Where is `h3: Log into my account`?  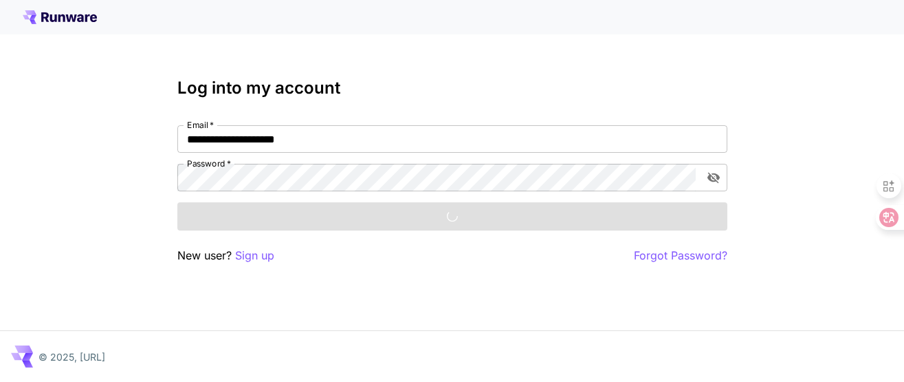 h3: Log into my account is located at coordinates (453, 88).